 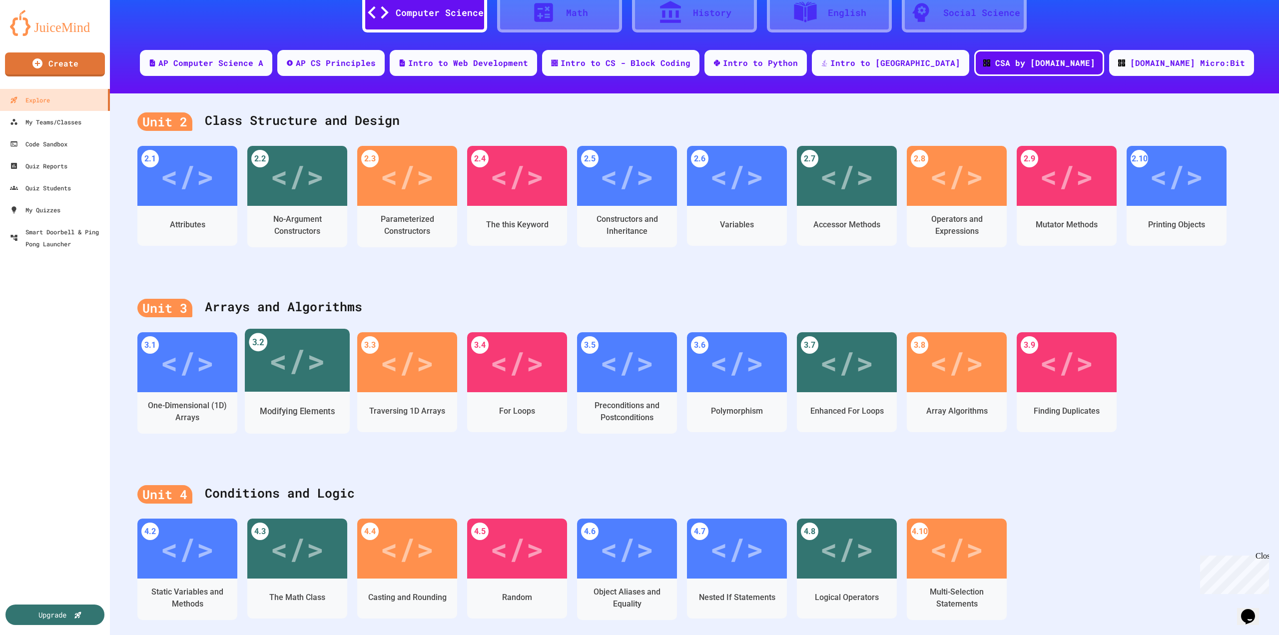 What do you see at coordinates (407, 225) in the screenshot?
I see `div: Parameterized Constructors` at bounding box center [407, 225].